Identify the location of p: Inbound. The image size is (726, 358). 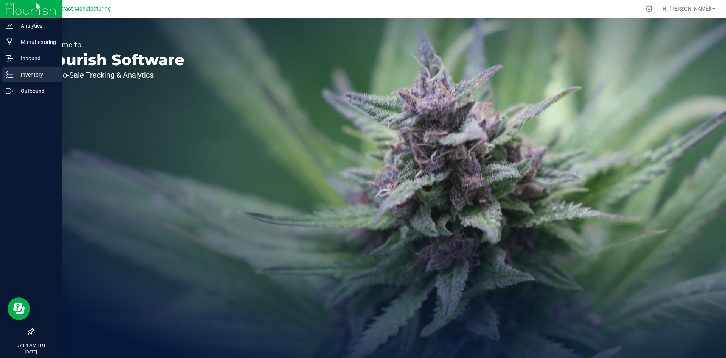
(36, 58).